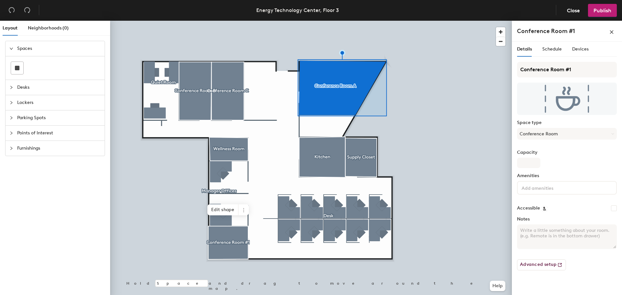 This screenshot has height=295, width=622. What do you see at coordinates (567, 176) in the screenshot?
I see `label: Amenities` at bounding box center [567, 176].